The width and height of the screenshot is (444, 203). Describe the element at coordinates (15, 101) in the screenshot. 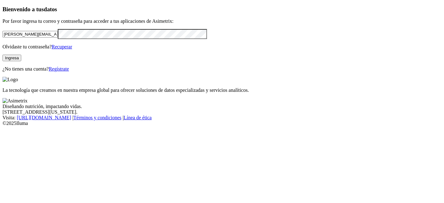

I see `img: Asimetrix` at that location.